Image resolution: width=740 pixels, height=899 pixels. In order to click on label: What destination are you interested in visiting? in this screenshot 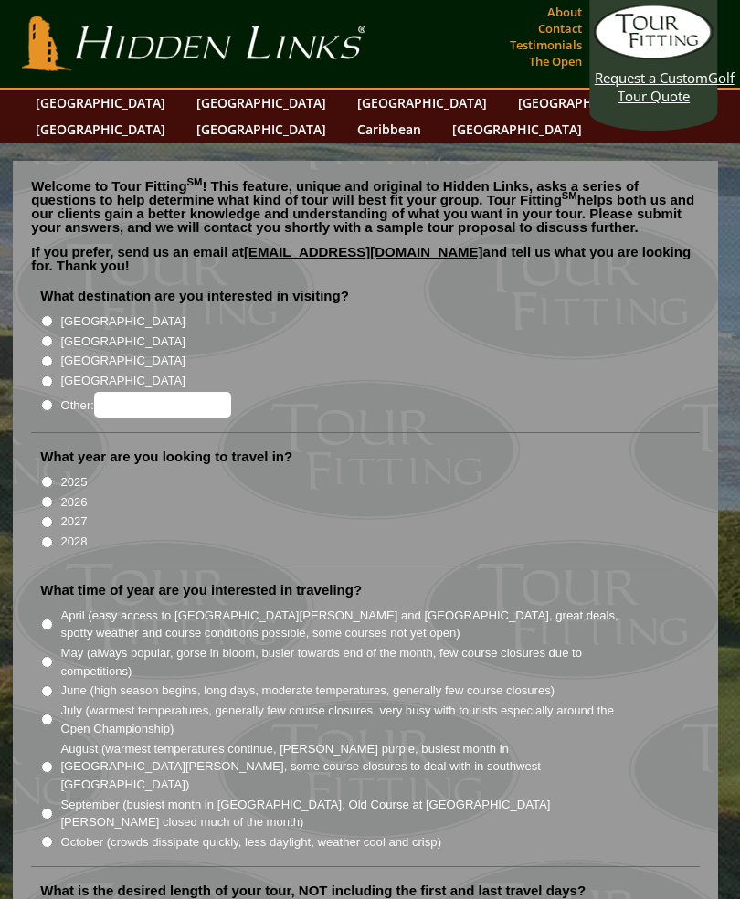, I will do `click(195, 296)`.